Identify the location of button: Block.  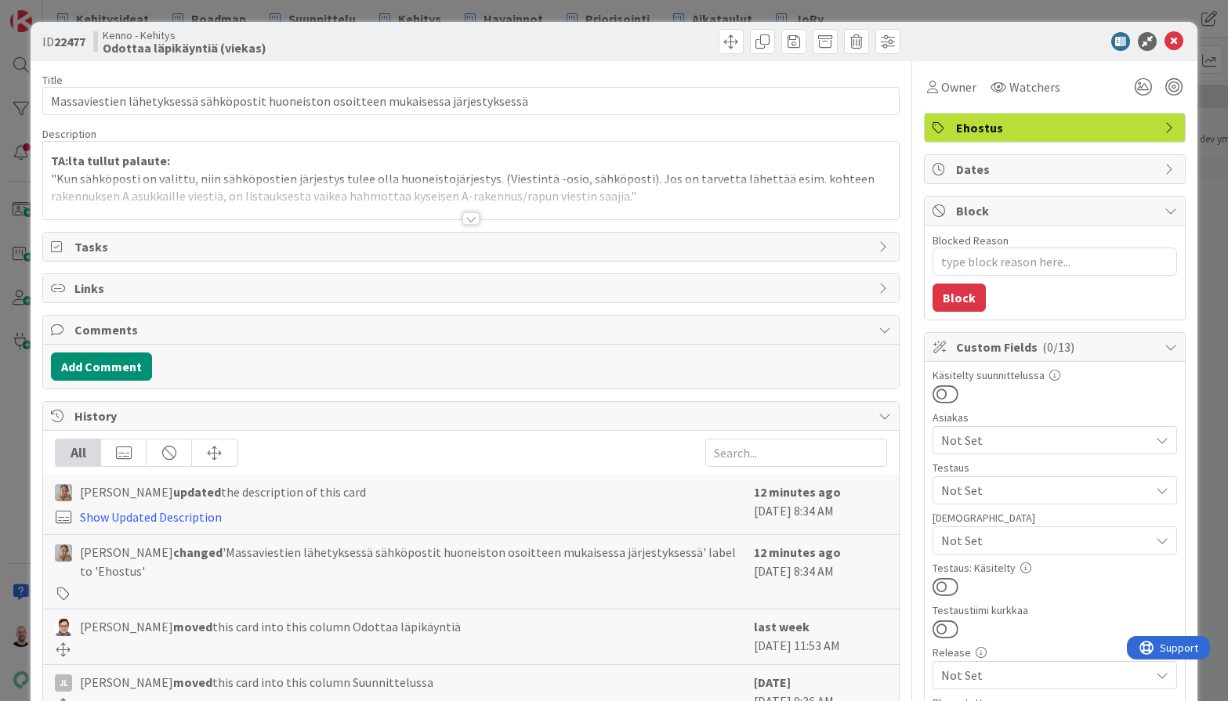
(959, 298).